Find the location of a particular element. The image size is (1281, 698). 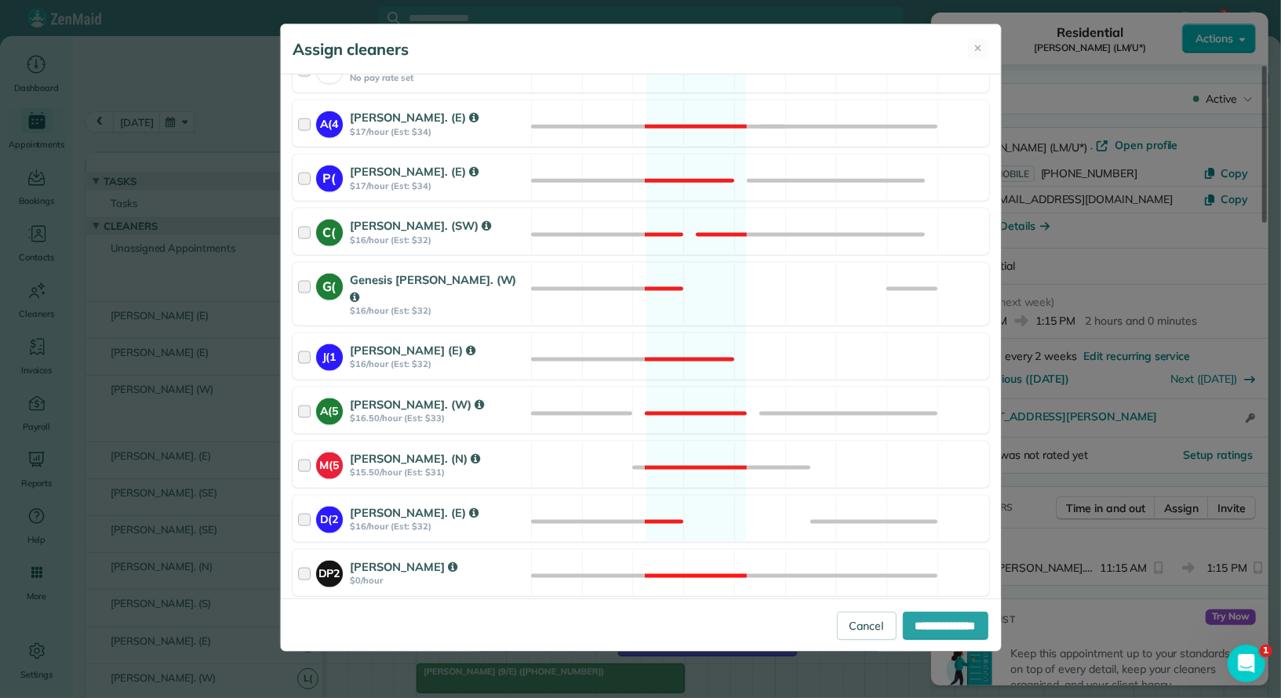

strong: $16.50/hour (Est: $33) is located at coordinates (439, 418).